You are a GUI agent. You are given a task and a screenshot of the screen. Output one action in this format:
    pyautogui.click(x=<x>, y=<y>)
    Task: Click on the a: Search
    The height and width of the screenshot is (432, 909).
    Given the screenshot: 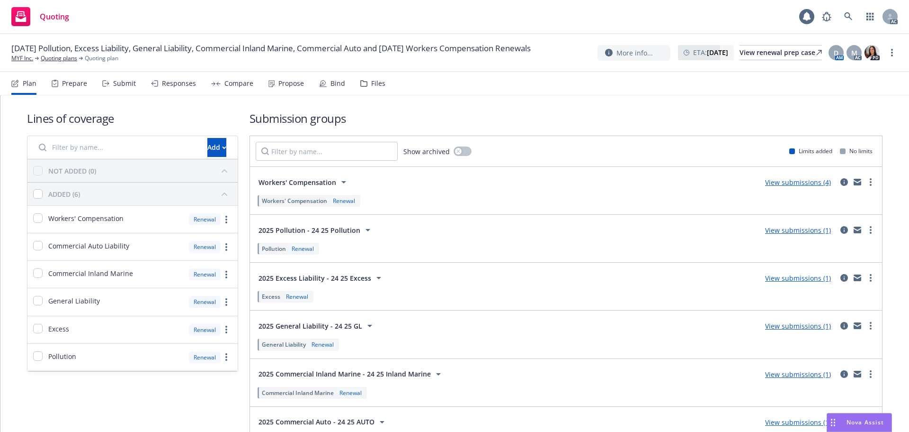 What is the action you would take?
    pyautogui.click(x=849, y=17)
    